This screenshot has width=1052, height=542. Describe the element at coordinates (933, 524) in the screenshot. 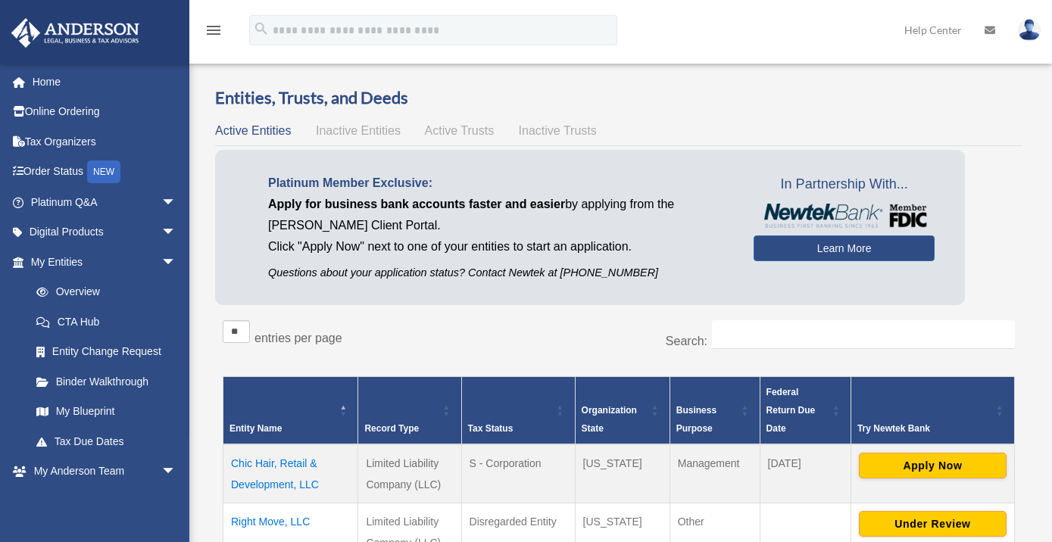

I see `button: Under Review` at that location.